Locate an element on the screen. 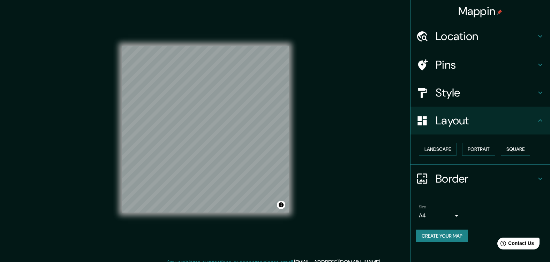 This screenshot has height=262, width=550. div: A4 is located at coordinates (440, 216).